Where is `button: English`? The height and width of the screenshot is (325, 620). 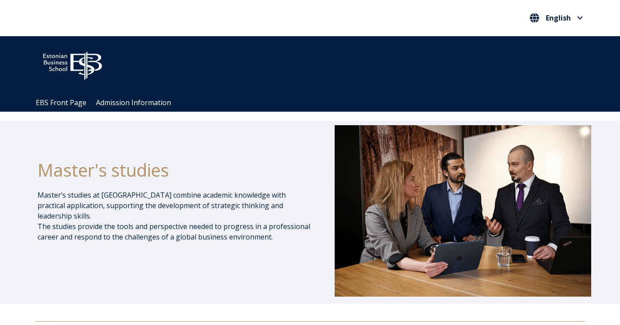 button: English is located at coordinates (556, 18).